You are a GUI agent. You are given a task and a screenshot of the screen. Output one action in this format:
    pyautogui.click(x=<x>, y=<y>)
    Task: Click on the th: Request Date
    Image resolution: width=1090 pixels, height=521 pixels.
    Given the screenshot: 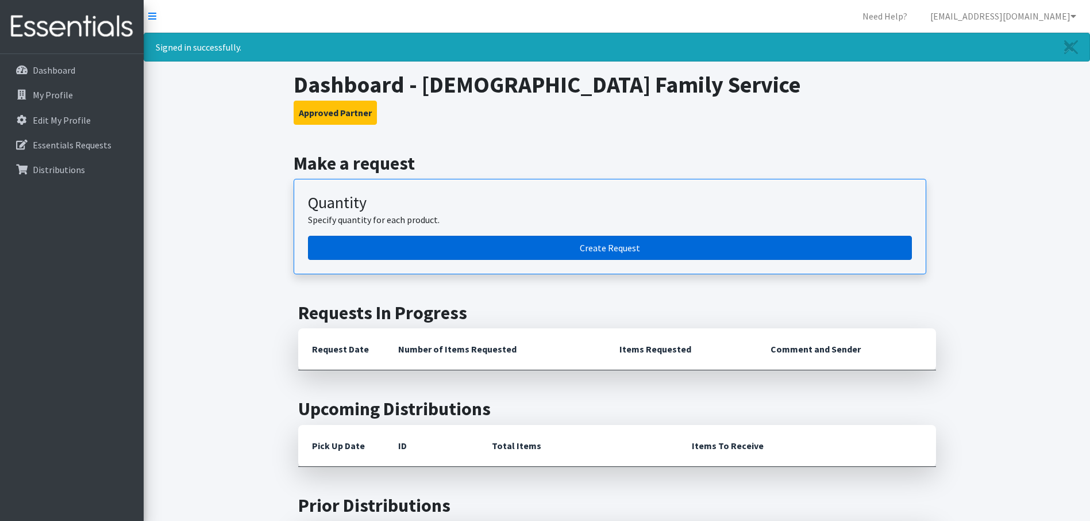 What is the action you would take?
    pyautogui.click(x=341, y=349)
    